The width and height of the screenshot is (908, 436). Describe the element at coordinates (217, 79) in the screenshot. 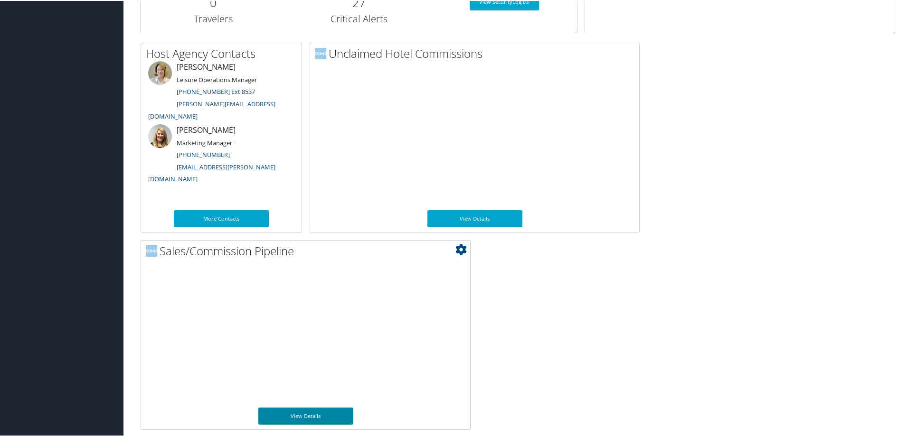

I see `small: Leisure Operations Manager` at that location.